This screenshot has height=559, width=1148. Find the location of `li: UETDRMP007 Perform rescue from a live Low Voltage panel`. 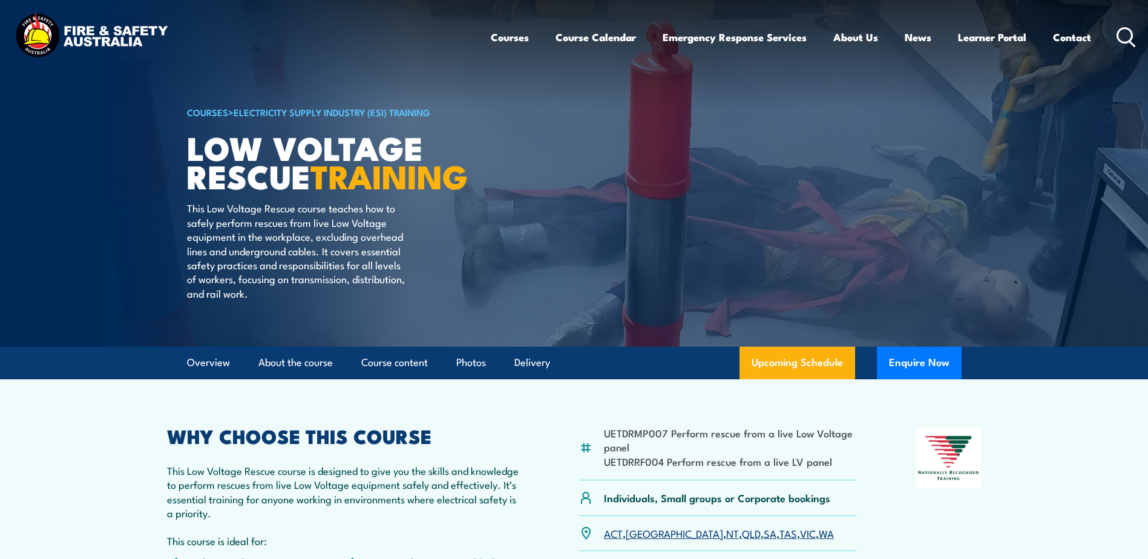

li: UETDRMP007 Perform rescue from a live Low Voltage panel is located at coordinates (730, 440).